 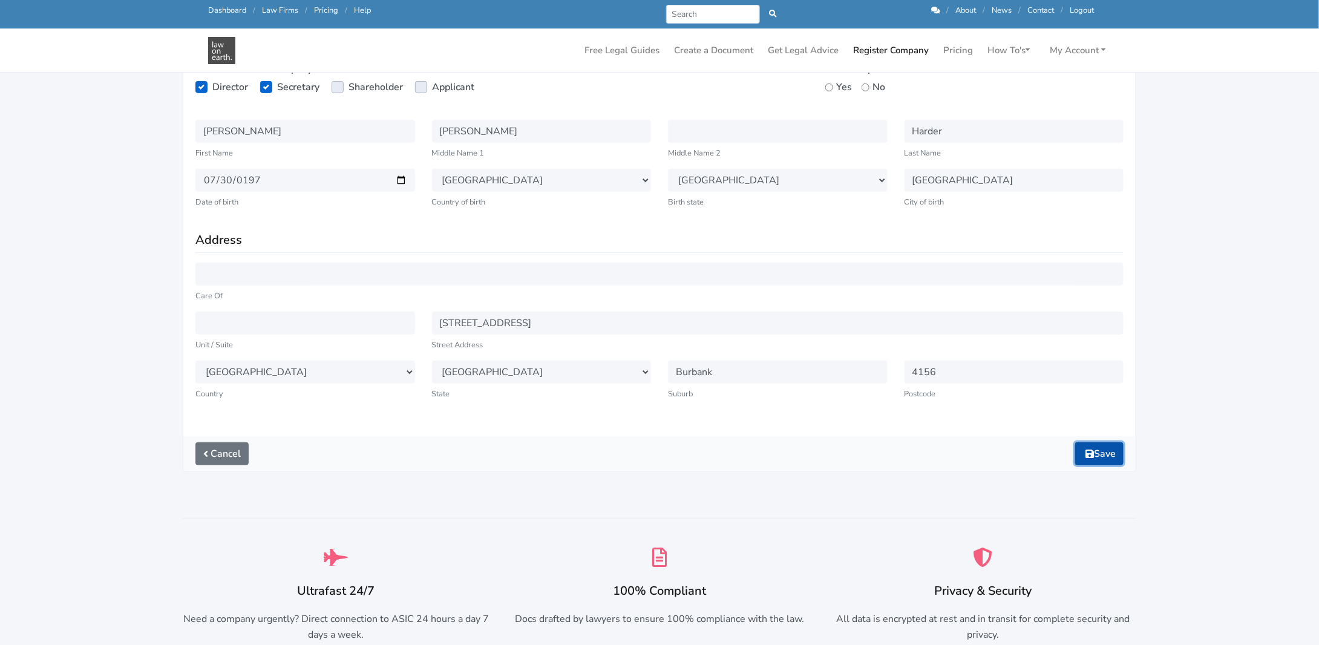 What do you see at coordinates (659, 296) in the screenshot?
I see `small: Care Of` at bounding box center [659, 296].